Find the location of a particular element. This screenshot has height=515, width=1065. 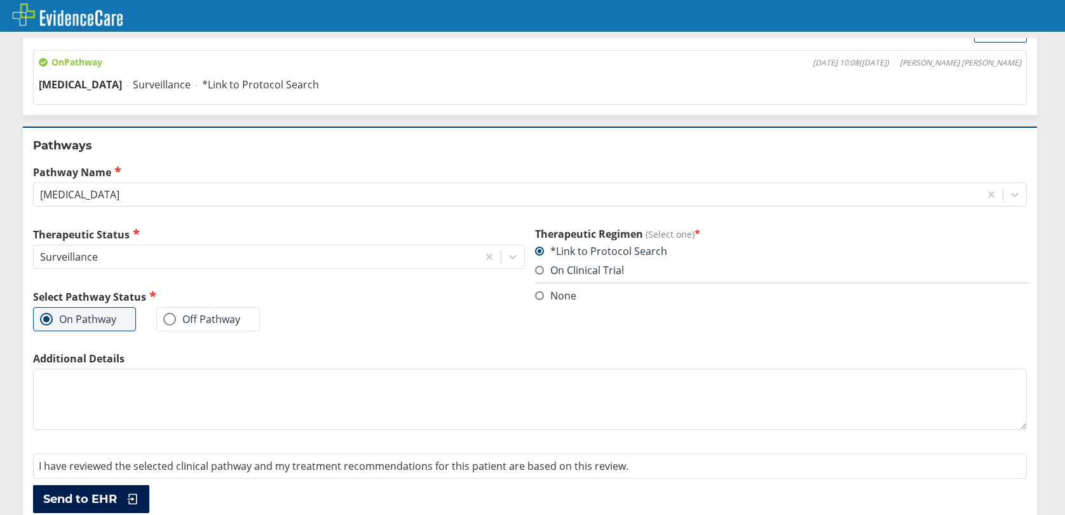

label: Off Pathway is located at coordinates (201, 319).